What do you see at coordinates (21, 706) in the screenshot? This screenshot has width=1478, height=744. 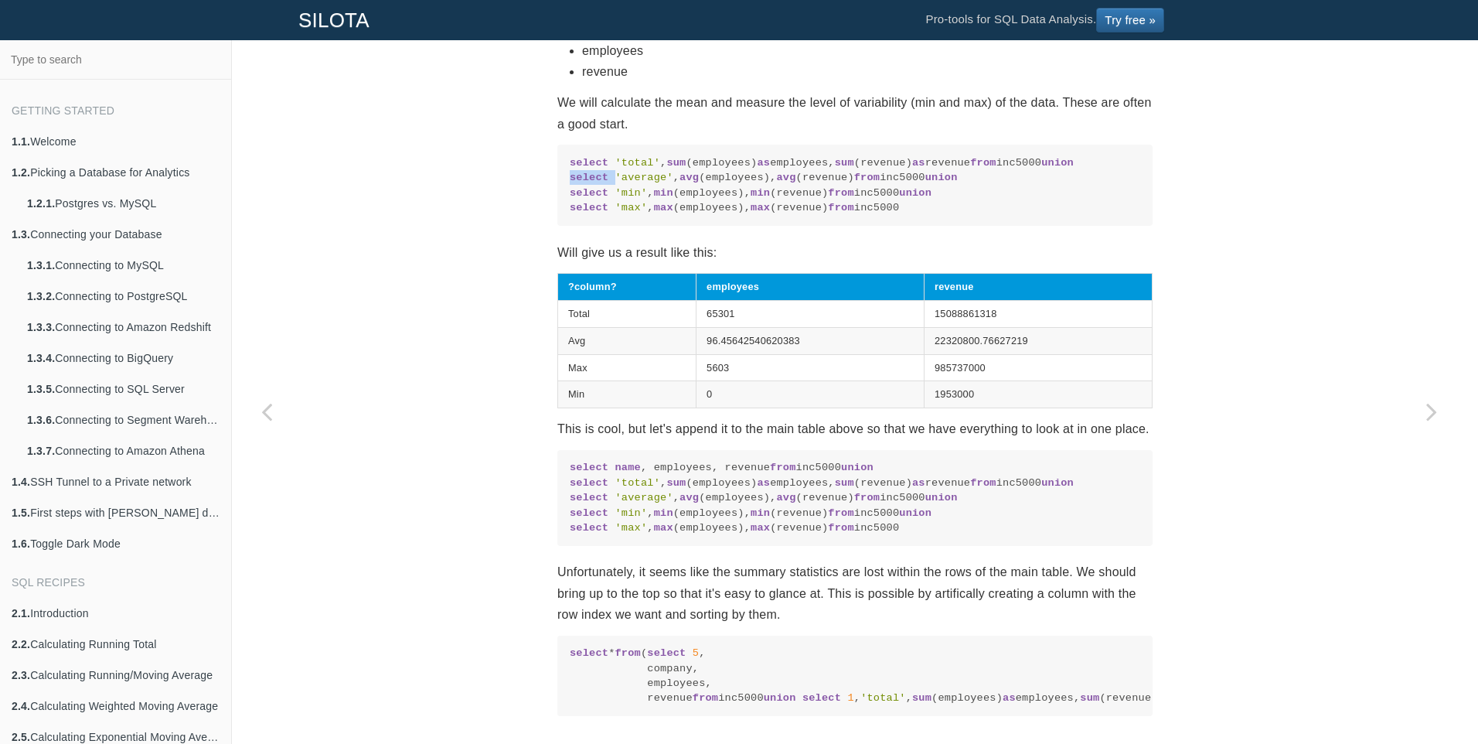 I see `b: 2.4.` at bounding box center [21, 706].